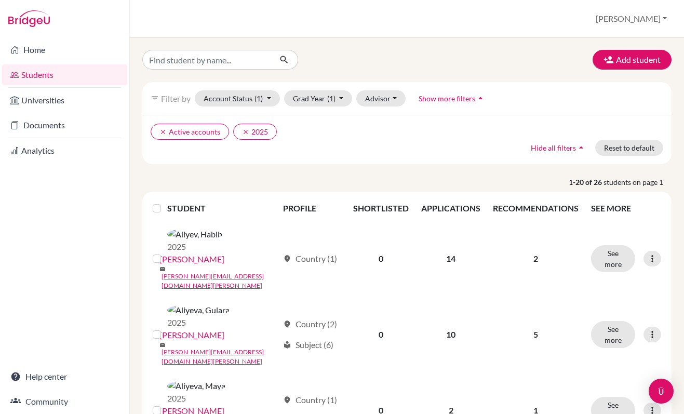 Image resolution: width=684 pixels, height=414 pixels. Describe the element at coordinates (176, 98) in the screenshot. I see `span: Filter by` at that location.